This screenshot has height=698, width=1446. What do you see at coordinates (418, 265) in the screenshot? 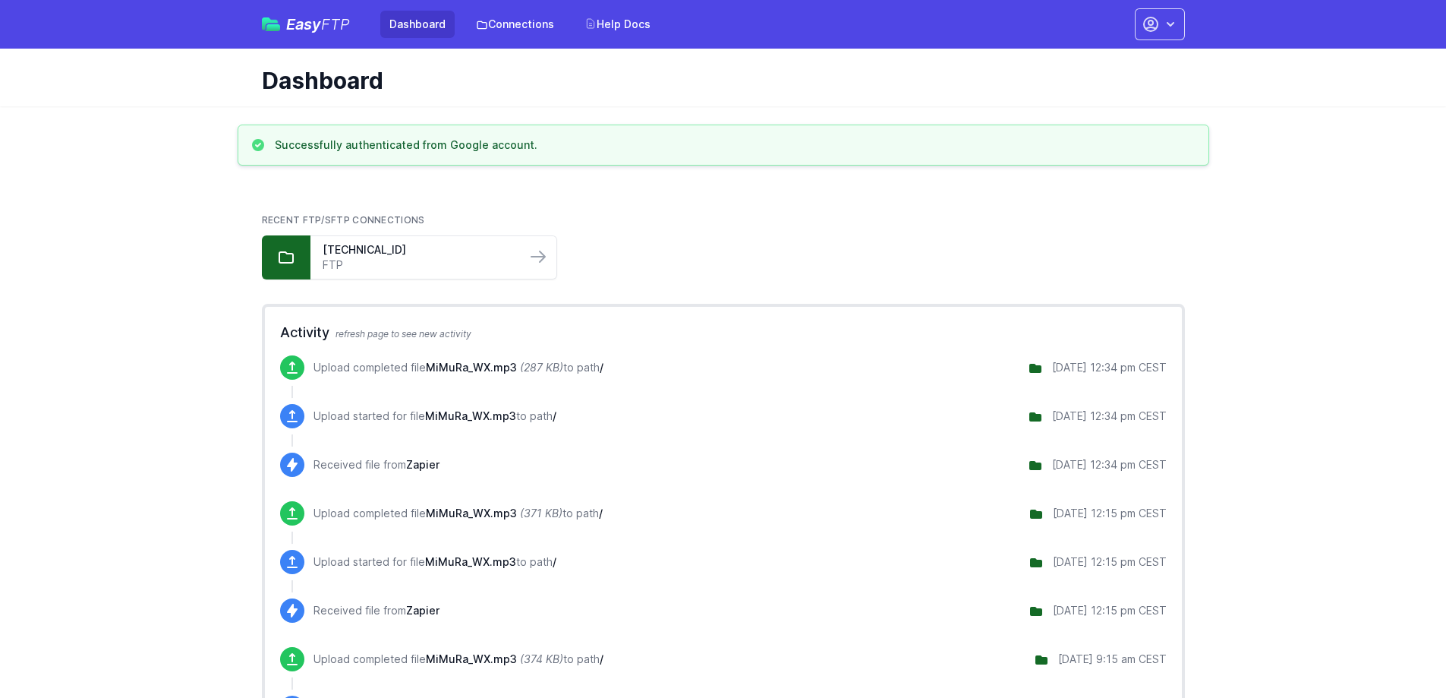
I see `a: FTP` at bounding box center [418, 265].